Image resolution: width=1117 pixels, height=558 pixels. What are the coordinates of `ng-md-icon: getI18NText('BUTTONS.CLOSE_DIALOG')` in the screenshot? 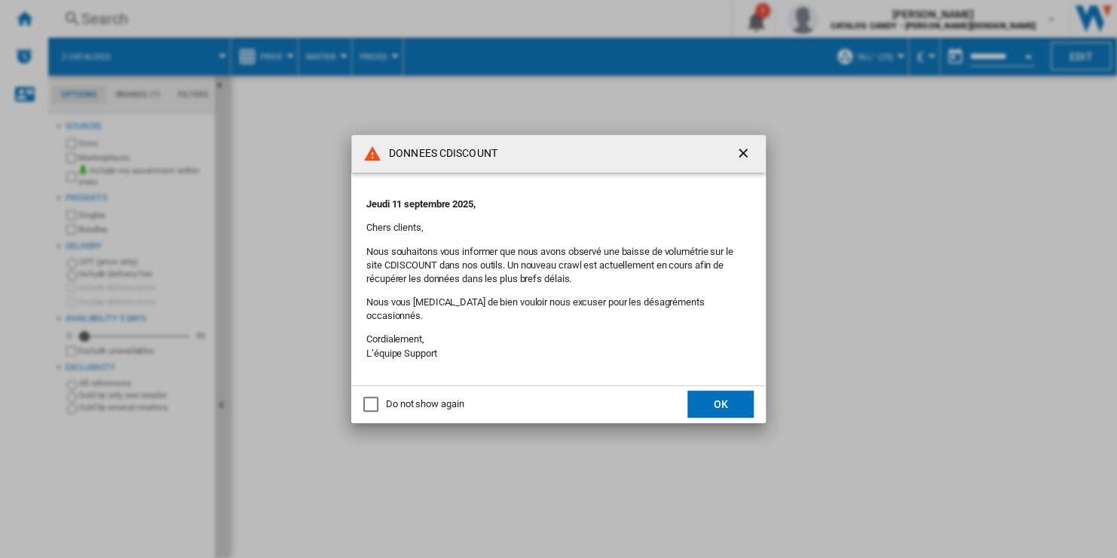 It's located at (745, 154).